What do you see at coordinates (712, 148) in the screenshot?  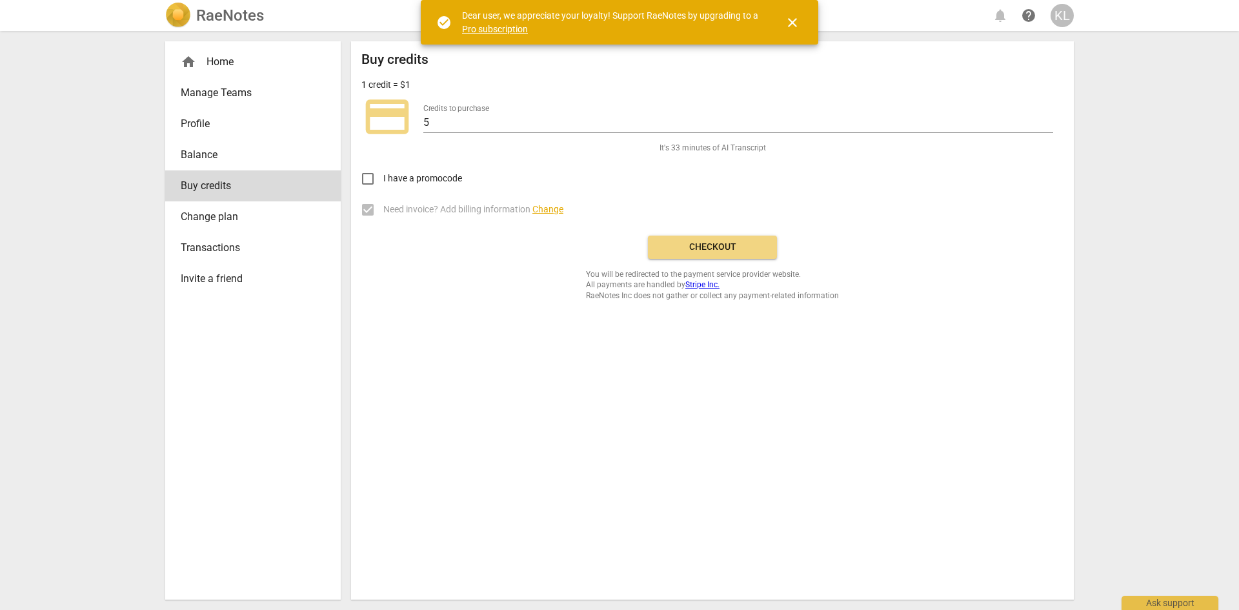 I see `span: It's 33 minutes of AI Transcript` at bounding box center [712, 148].